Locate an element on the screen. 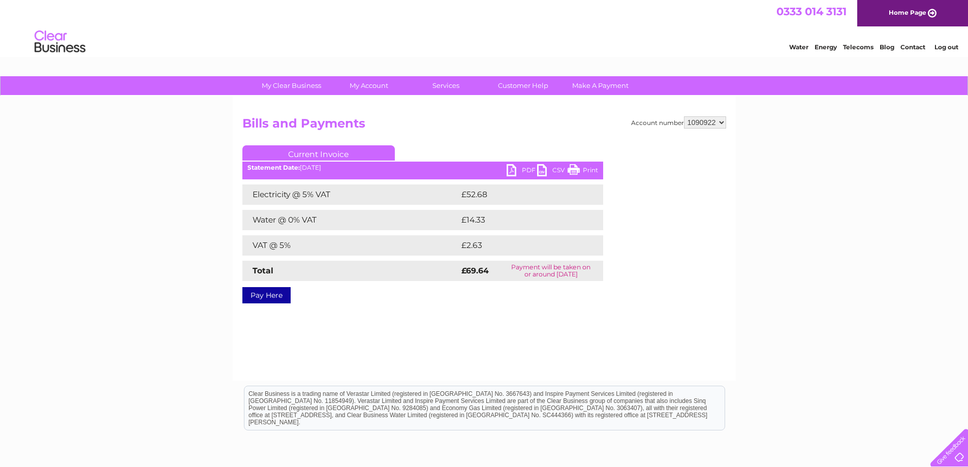  b: Statement Date: is located at coordinates (273, 167).